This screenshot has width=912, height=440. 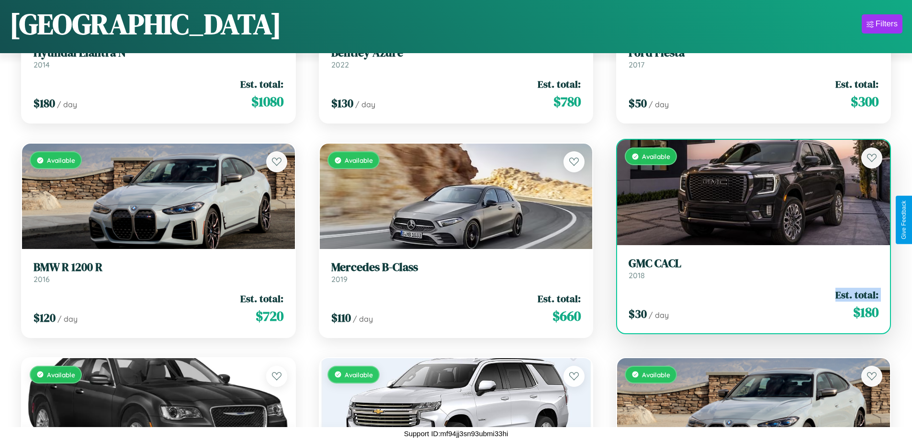 I want to click on div: Give Feedback, so click(x=904, y=220).